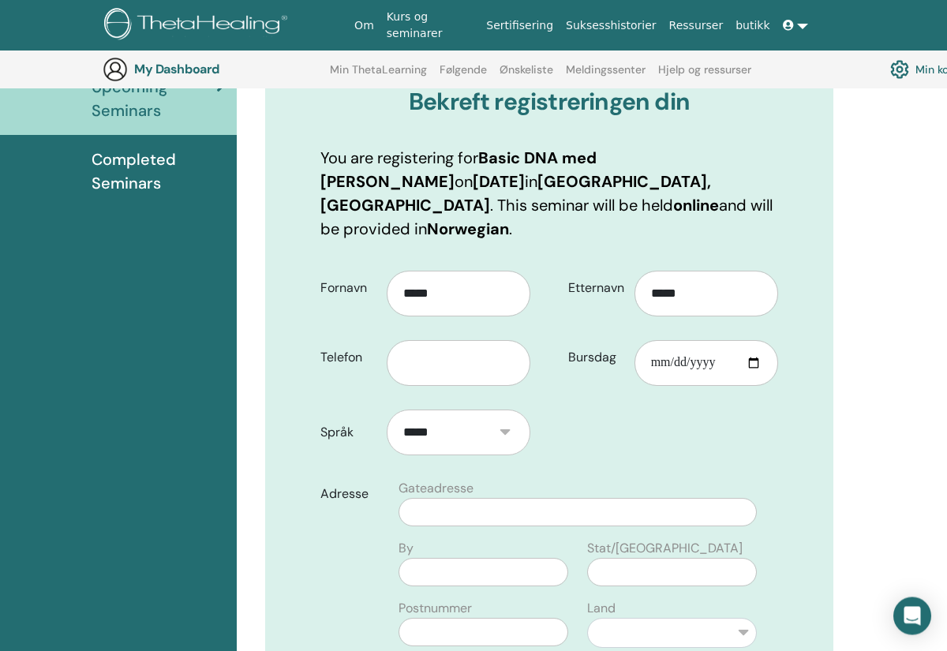  What do you see at coordinates (549, 194) in the screenshot?
I see `p: You are registering for on in . This seminar will be held and will be provided in .` at bounding box center [549, 194].